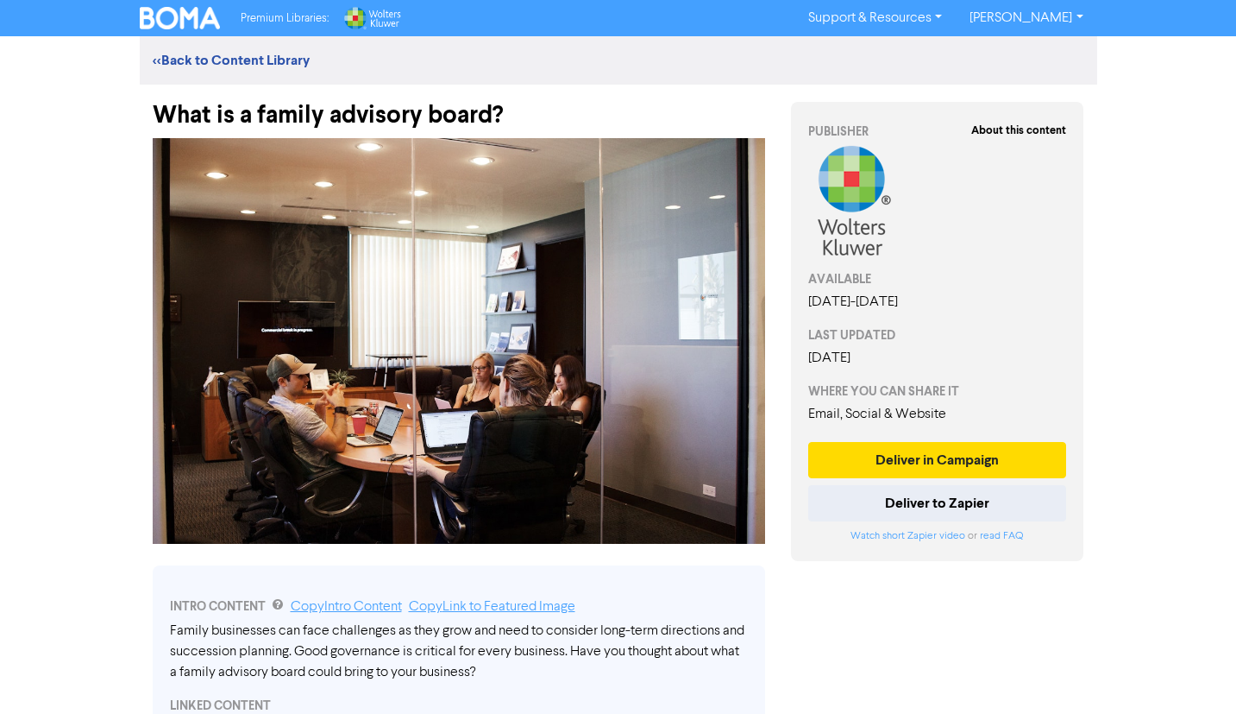 The image size is (1236, 714). Describe the element at coordinates (180, 18) in the screenshot. I see `img: BOMA Logo` at that location.